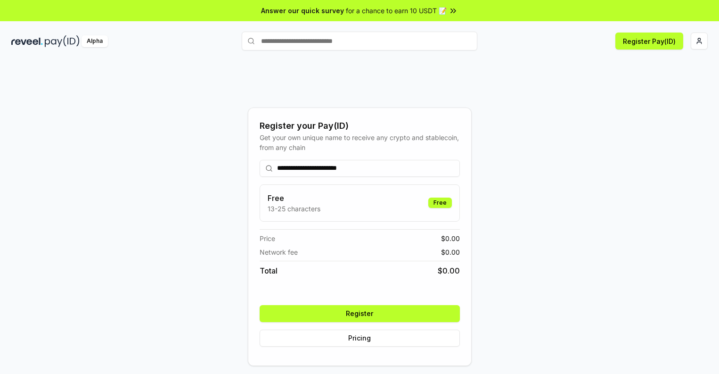  Describe the element at coordinates (27, 41) in the screenshot. I see `img: reveel_dark` at that location.